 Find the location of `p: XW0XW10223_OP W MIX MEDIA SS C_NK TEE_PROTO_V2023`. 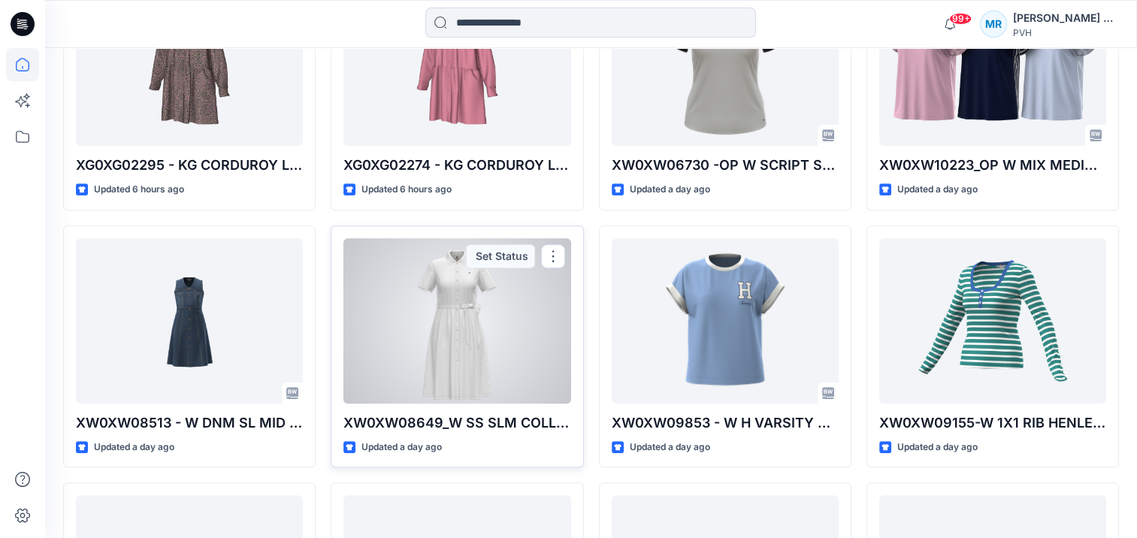

p: XW0XW10223_OP W MIX MEDIA SS C_NK TEE_PROTO_V2023 is located at coordinates (993, 165).